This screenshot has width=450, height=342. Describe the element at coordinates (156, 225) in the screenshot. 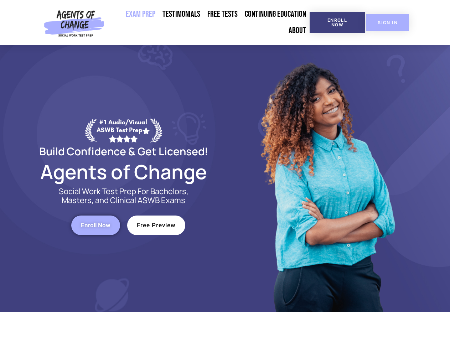

I see `span: Free Preview` at that location.